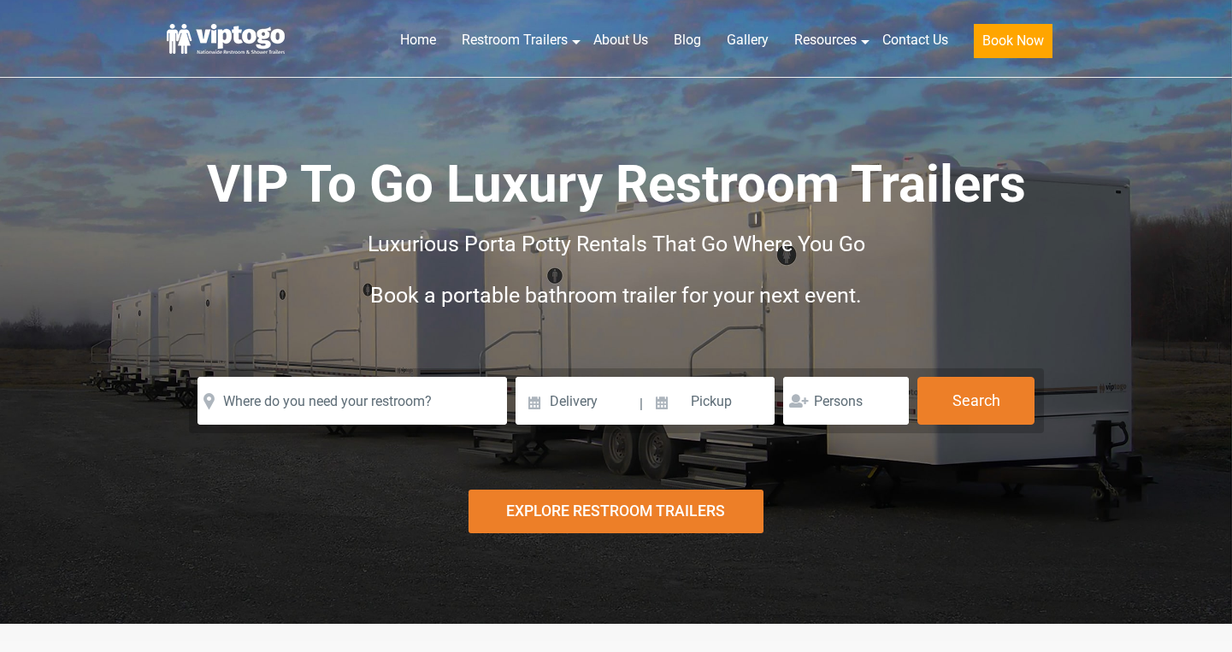 This screenshot has height=652, width=1232. What do you see at coordinates (515, 40) in the screenshot?
I see `a: Restroom Trailers` at bounding box center [515, 40].